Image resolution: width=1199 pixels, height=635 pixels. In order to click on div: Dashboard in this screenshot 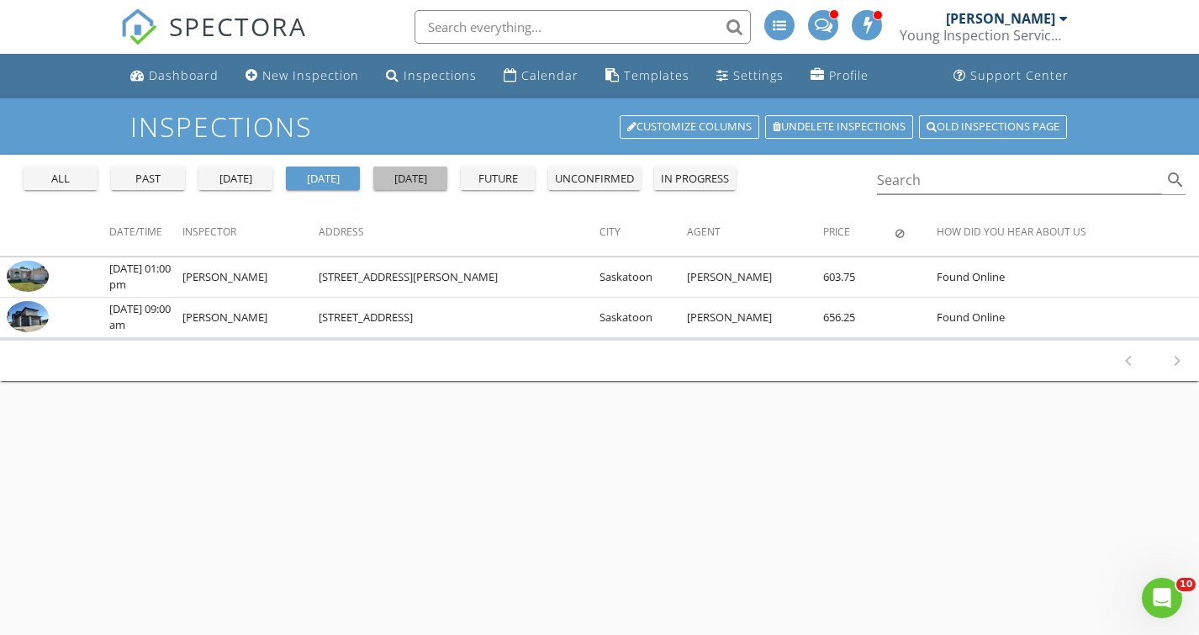, I will do `click(183, 75)`.